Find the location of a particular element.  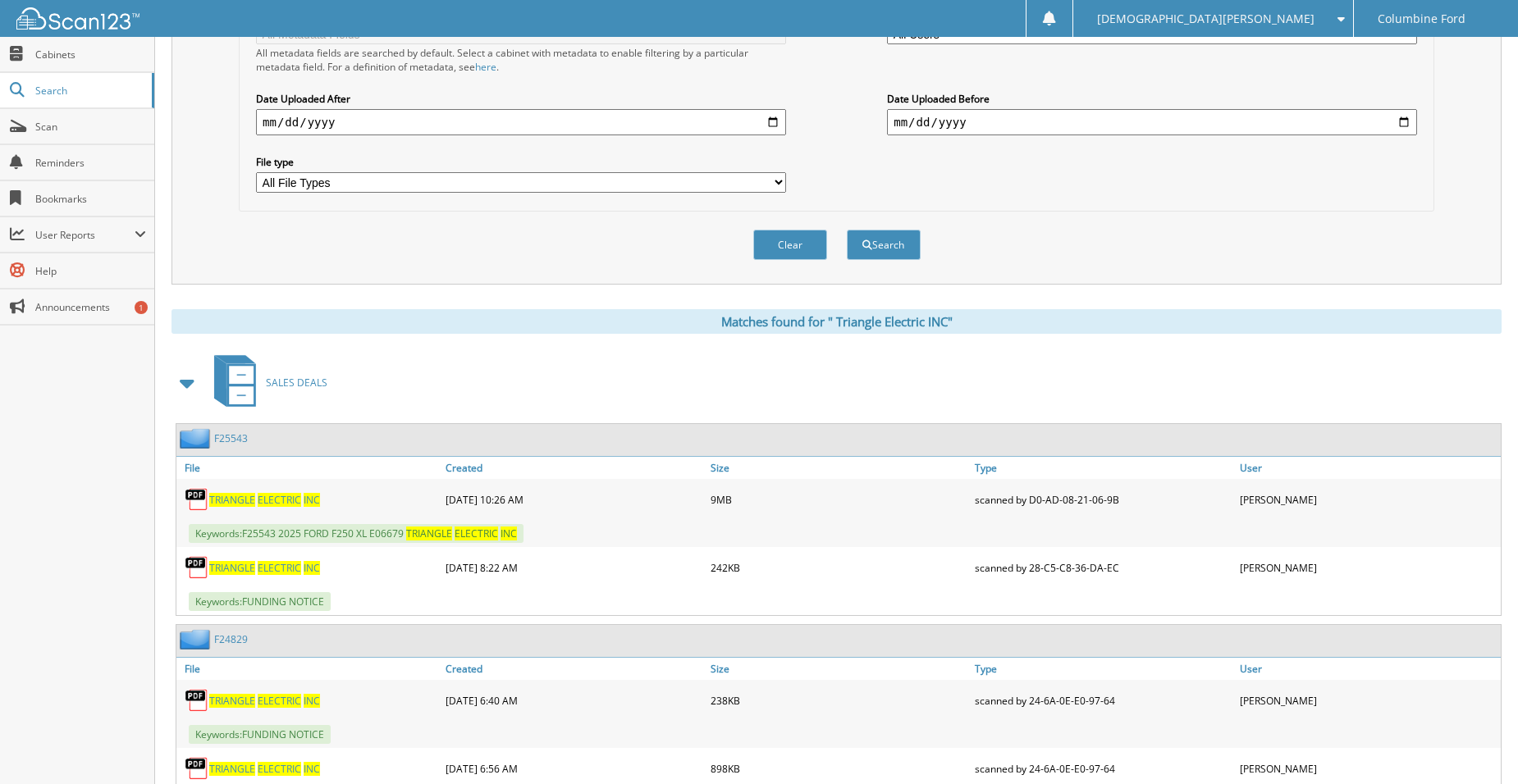

label: File type is located at coordinates (521, 162).